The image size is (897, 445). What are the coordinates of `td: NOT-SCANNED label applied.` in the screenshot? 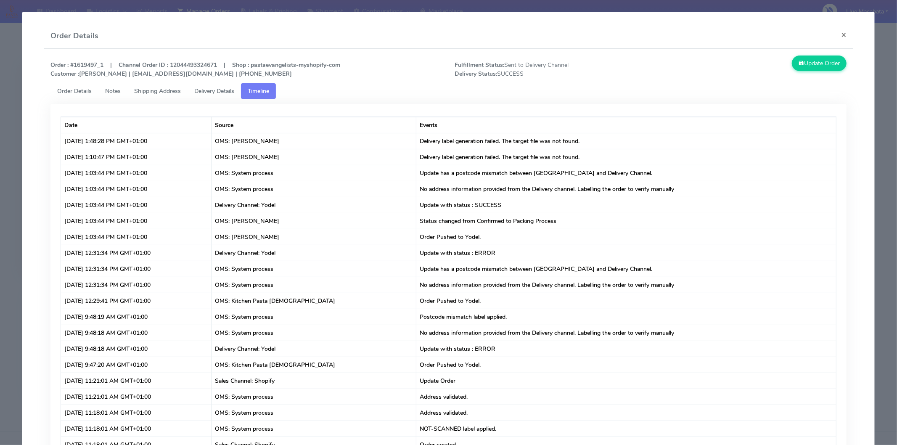 It's located at (626, 428).